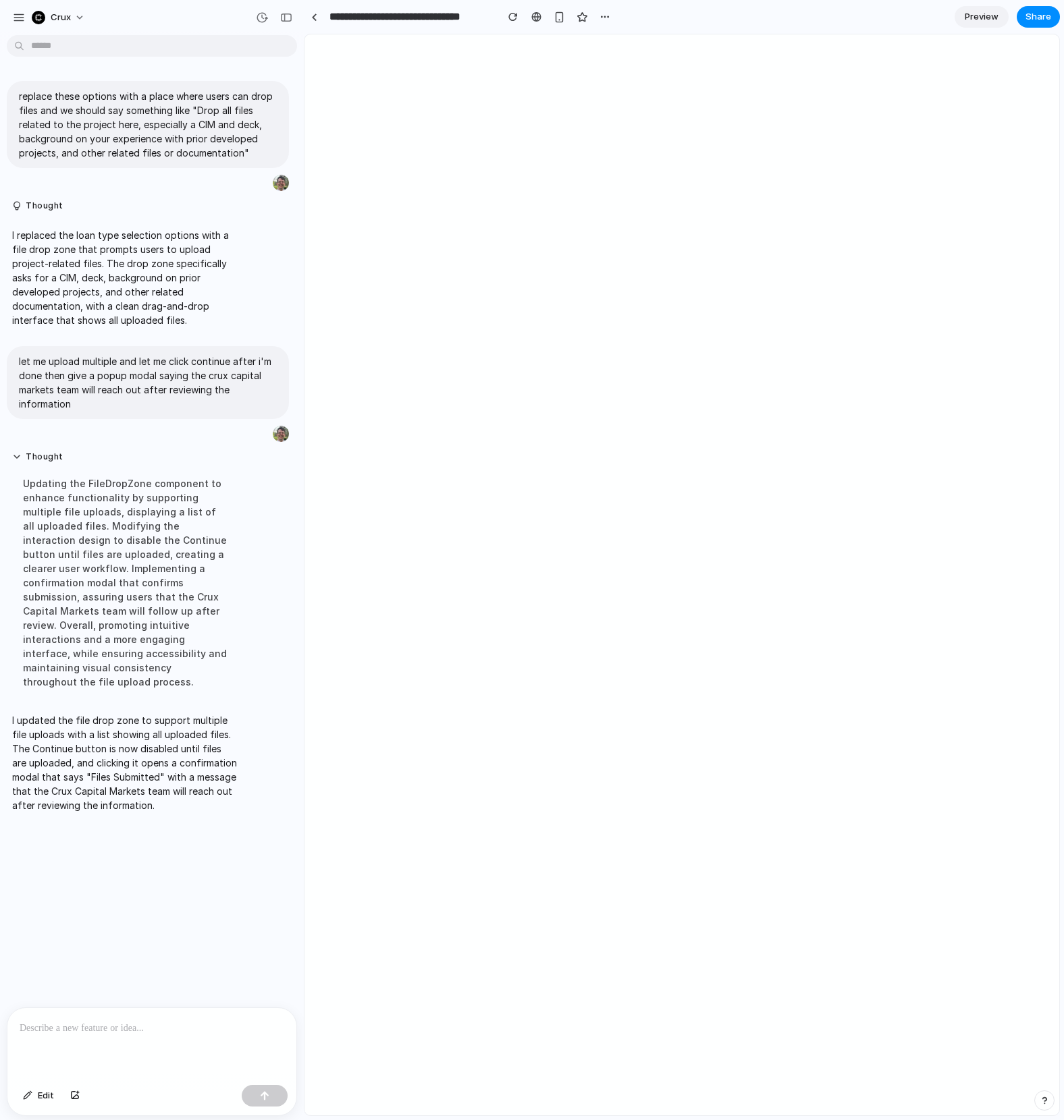 The width and height of the screenshot is (1064, 1120). I want to click on button: Crux, so click(59, 18).